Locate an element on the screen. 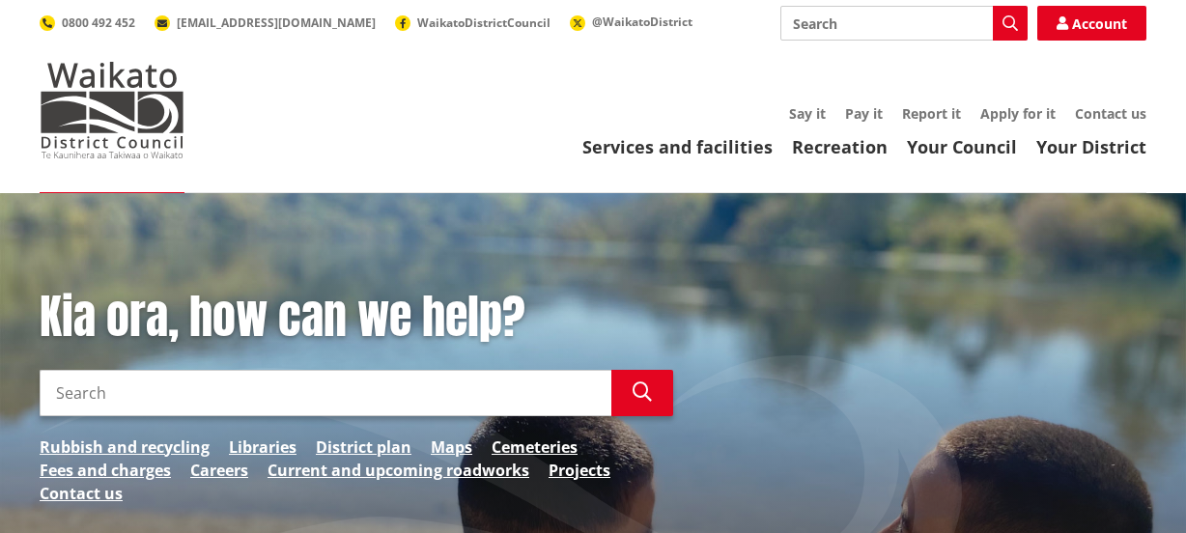 Image resolution: width=1186 pixels, height=533 pixels. a: Maps is located at coordinates (451, 447).